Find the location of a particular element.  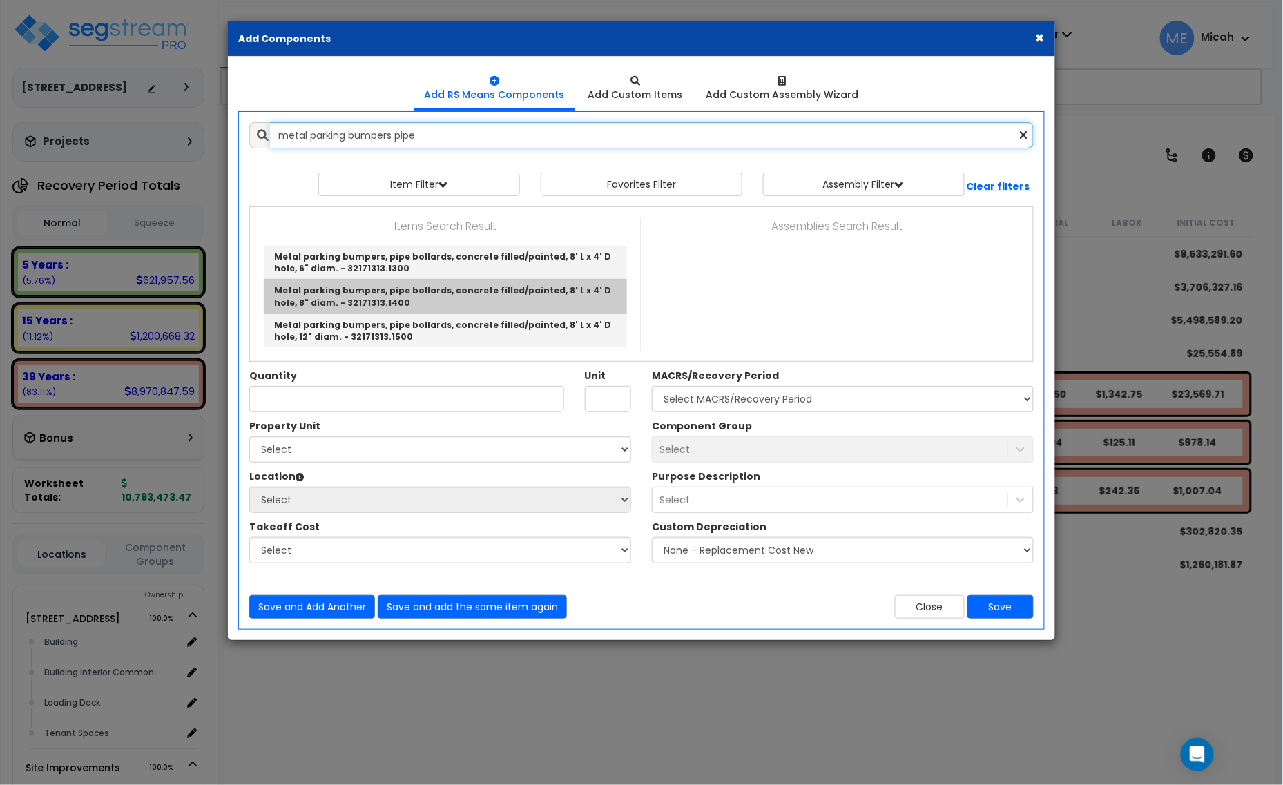

button: Item Filter is located at coordinates (419, 184).